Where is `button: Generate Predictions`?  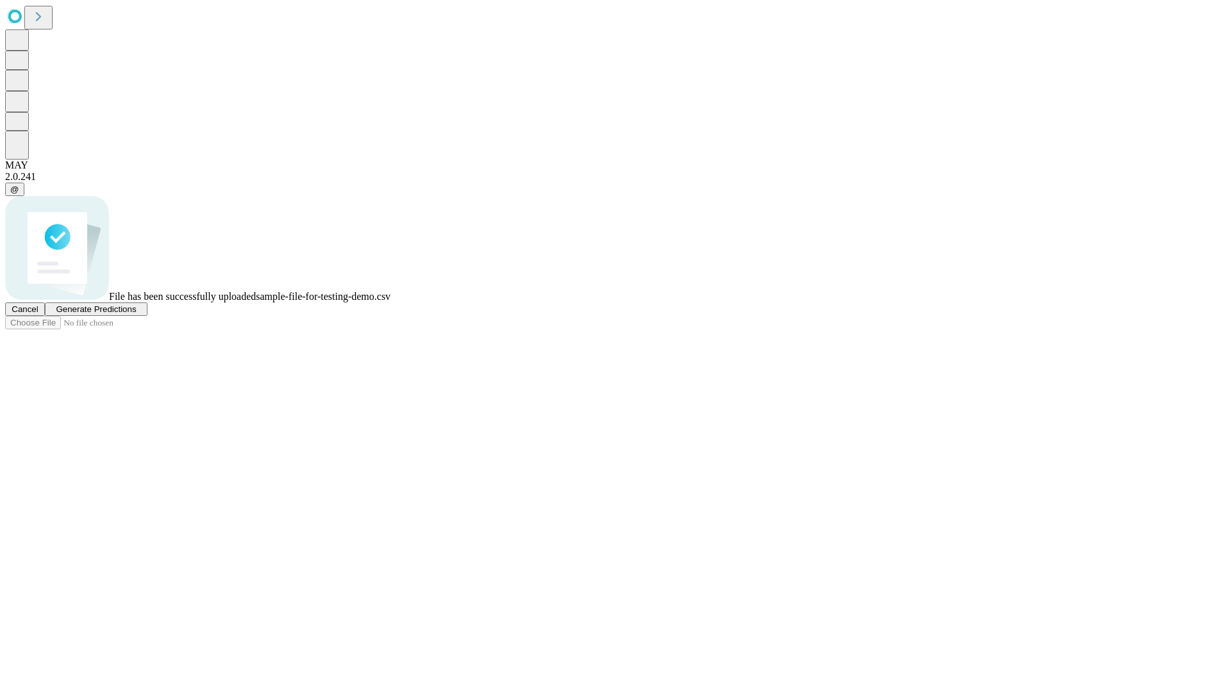
button: Generate Predictions is located at coordinates (96, 309).